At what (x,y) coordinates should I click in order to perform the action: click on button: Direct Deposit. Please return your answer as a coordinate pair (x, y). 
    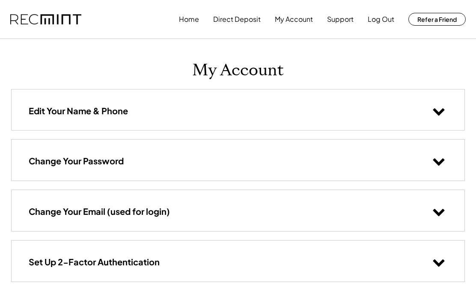
    Looking at the image, I should click on (237, 19).